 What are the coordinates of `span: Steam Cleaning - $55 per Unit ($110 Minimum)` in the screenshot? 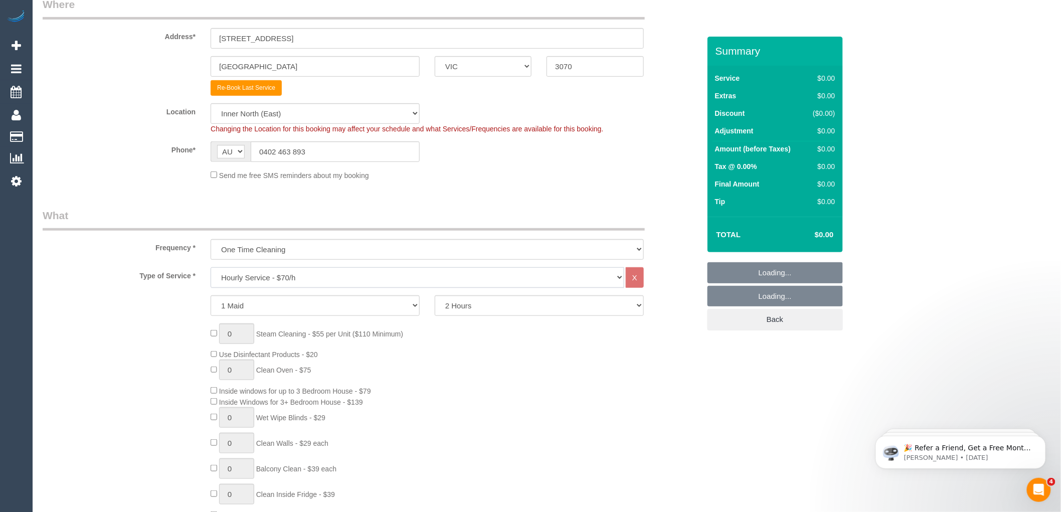 It's located at (329, 334).